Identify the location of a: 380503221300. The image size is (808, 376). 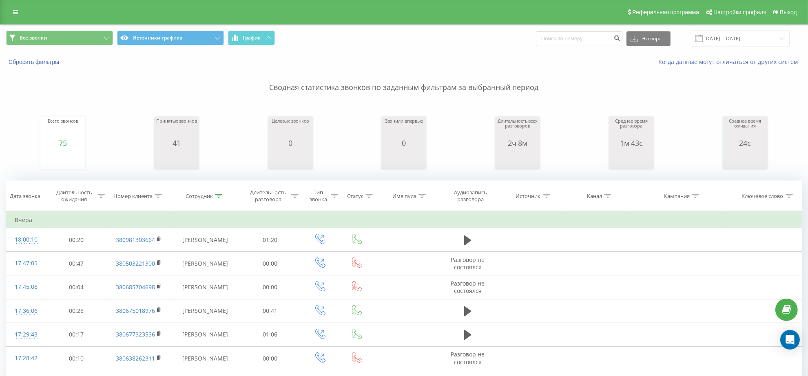
(135, 263).